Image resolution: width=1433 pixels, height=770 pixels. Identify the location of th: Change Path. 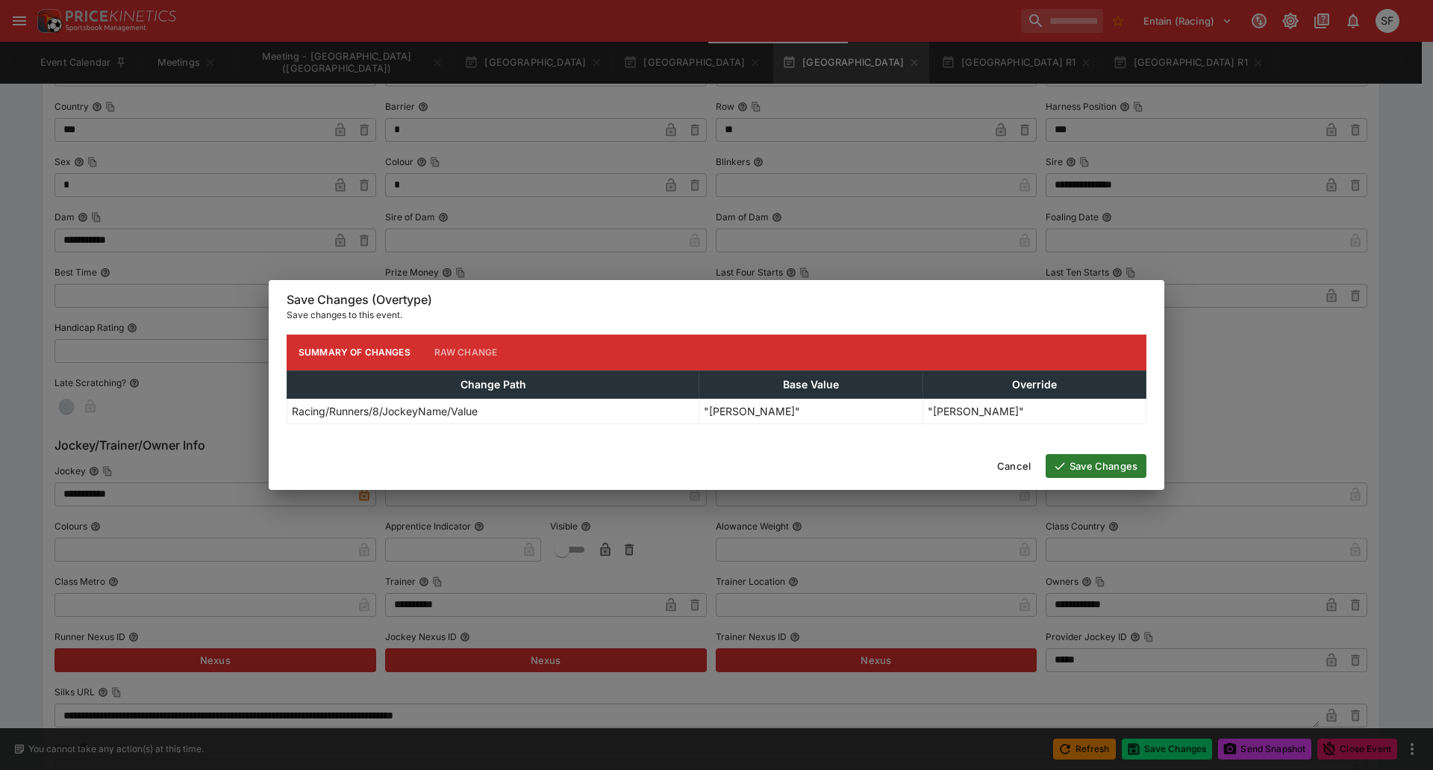
(493, 384).